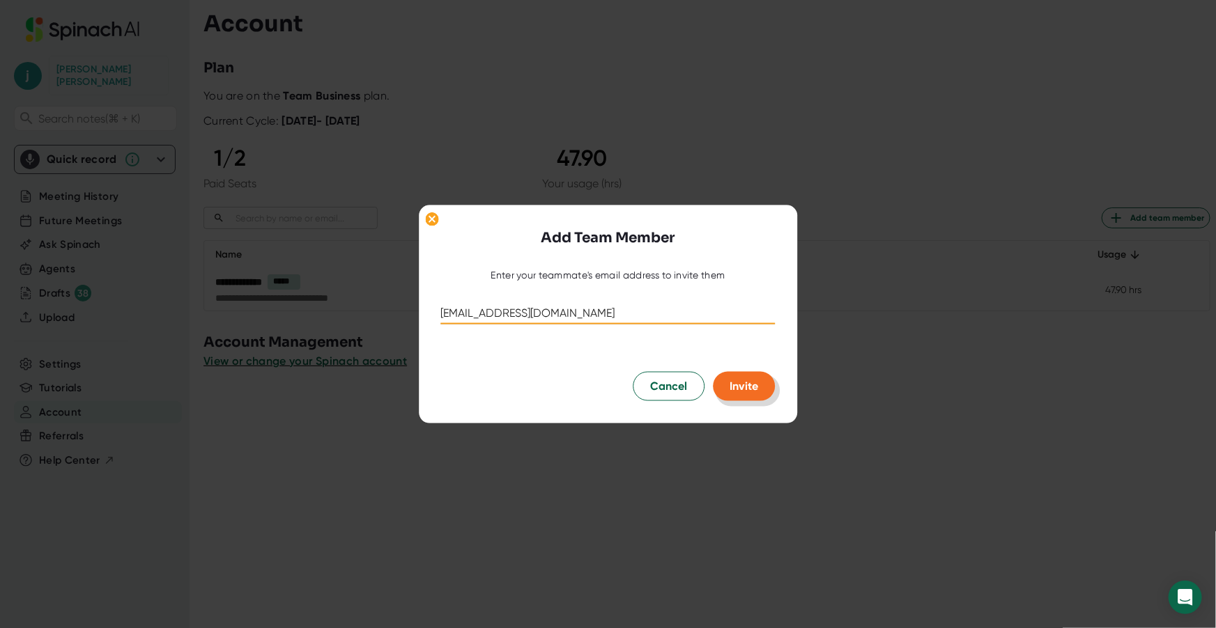  I want to click on span: Invite, so click(744, 386).